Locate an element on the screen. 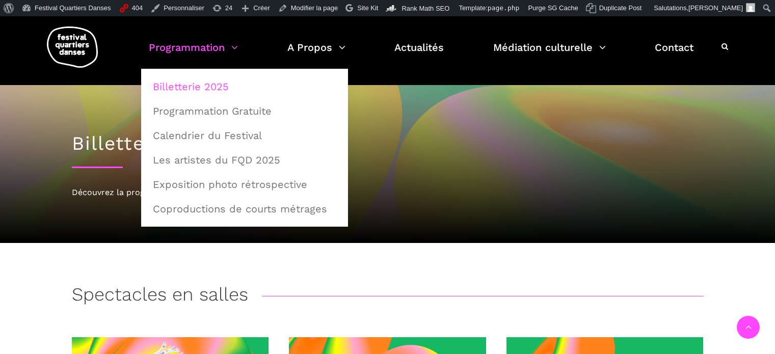 The height and width of the screenshot is (354, 775). span: Site Kit is located at coordinates (367, 8).